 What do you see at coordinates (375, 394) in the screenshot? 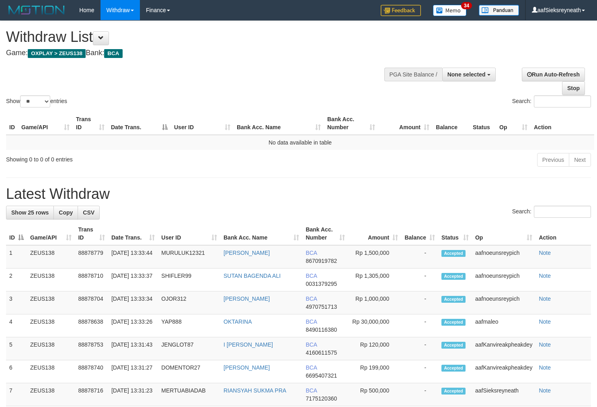
I see `td: Rp 500,000` at bounding box center [375, 394].